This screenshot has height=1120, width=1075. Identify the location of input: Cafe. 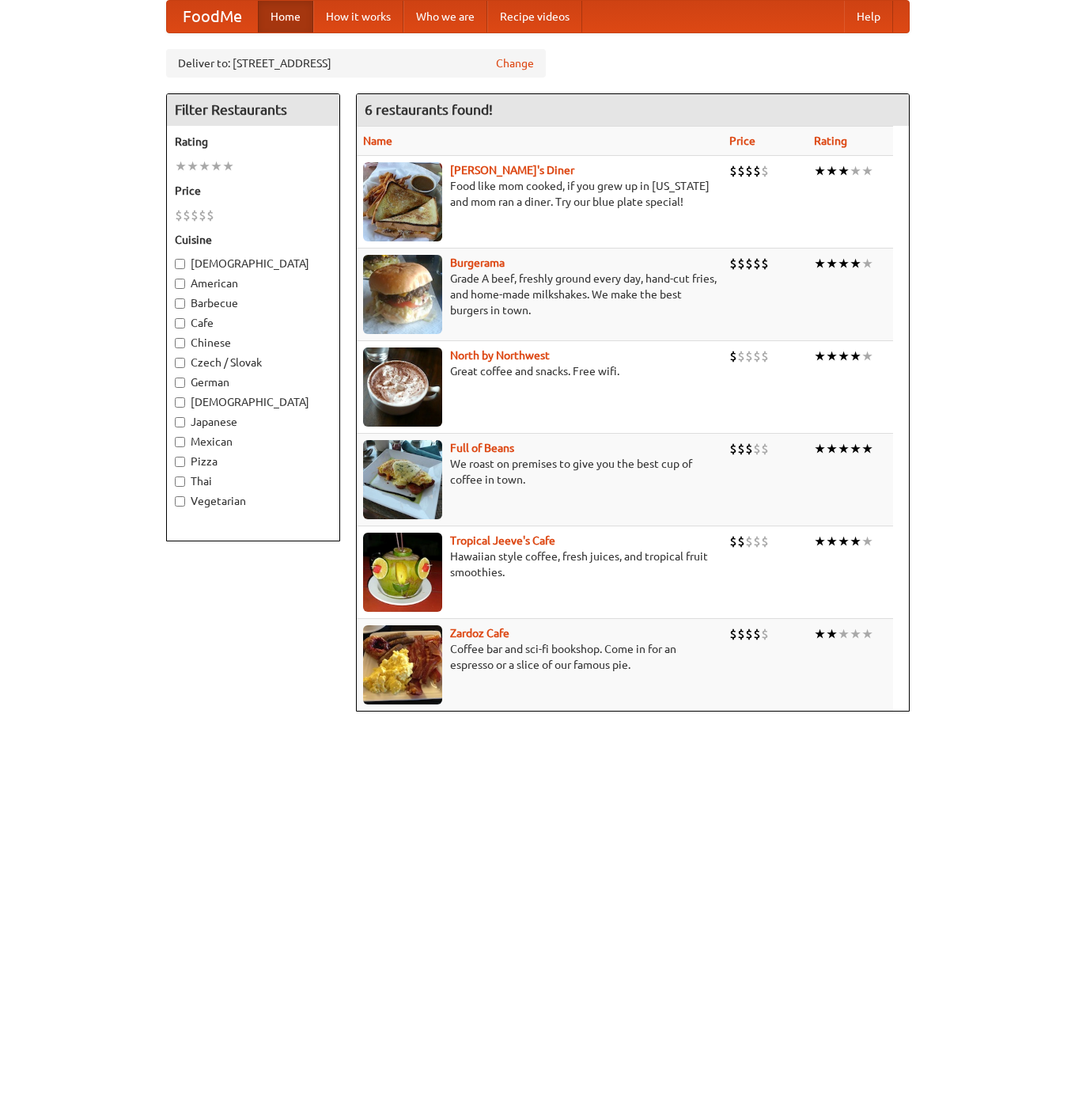
(180, 323).